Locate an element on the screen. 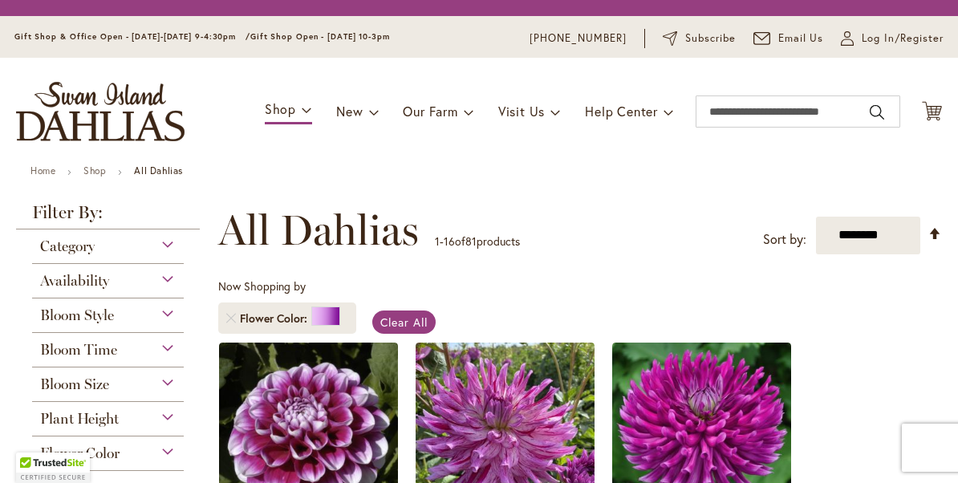  span: Bloom Time is located at coordinates (79, 350).